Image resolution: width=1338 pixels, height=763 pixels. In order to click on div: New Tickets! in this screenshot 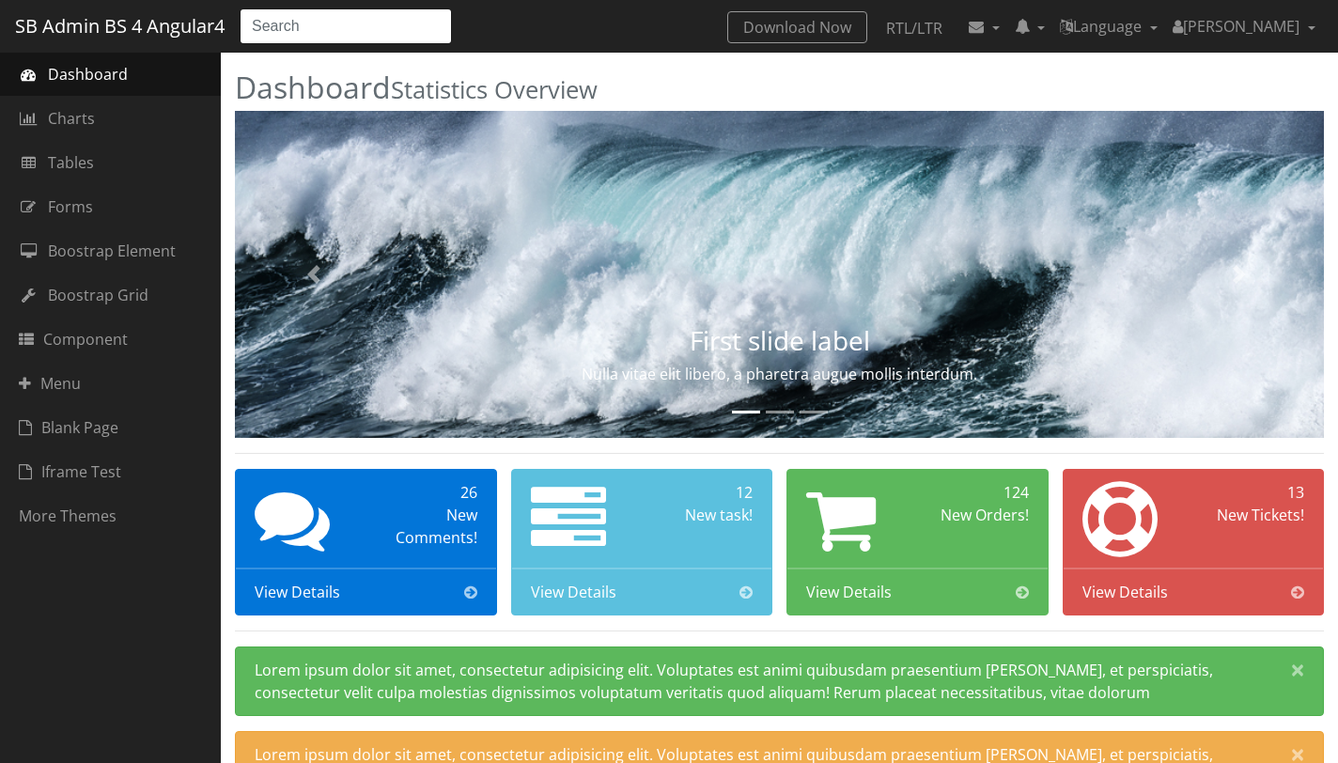, I will do `click(1252, 515)`.